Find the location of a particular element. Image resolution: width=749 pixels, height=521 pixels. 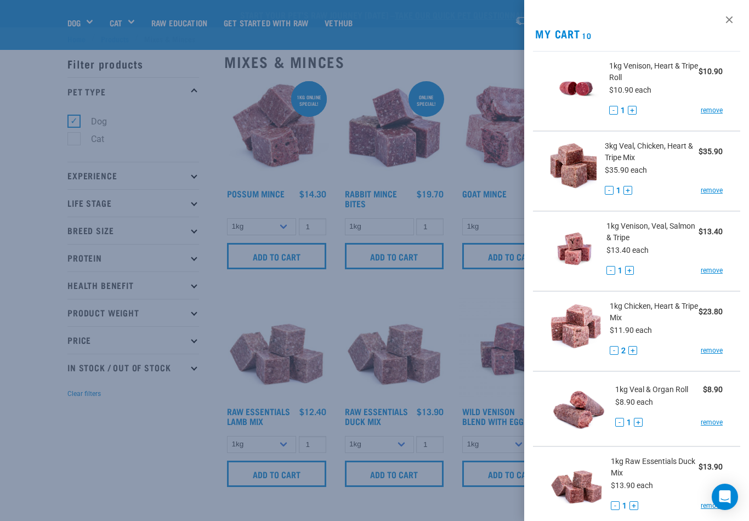

span: 1kg Venison, Veal, Salmon & Tripe is located at coordinates (653, 232).